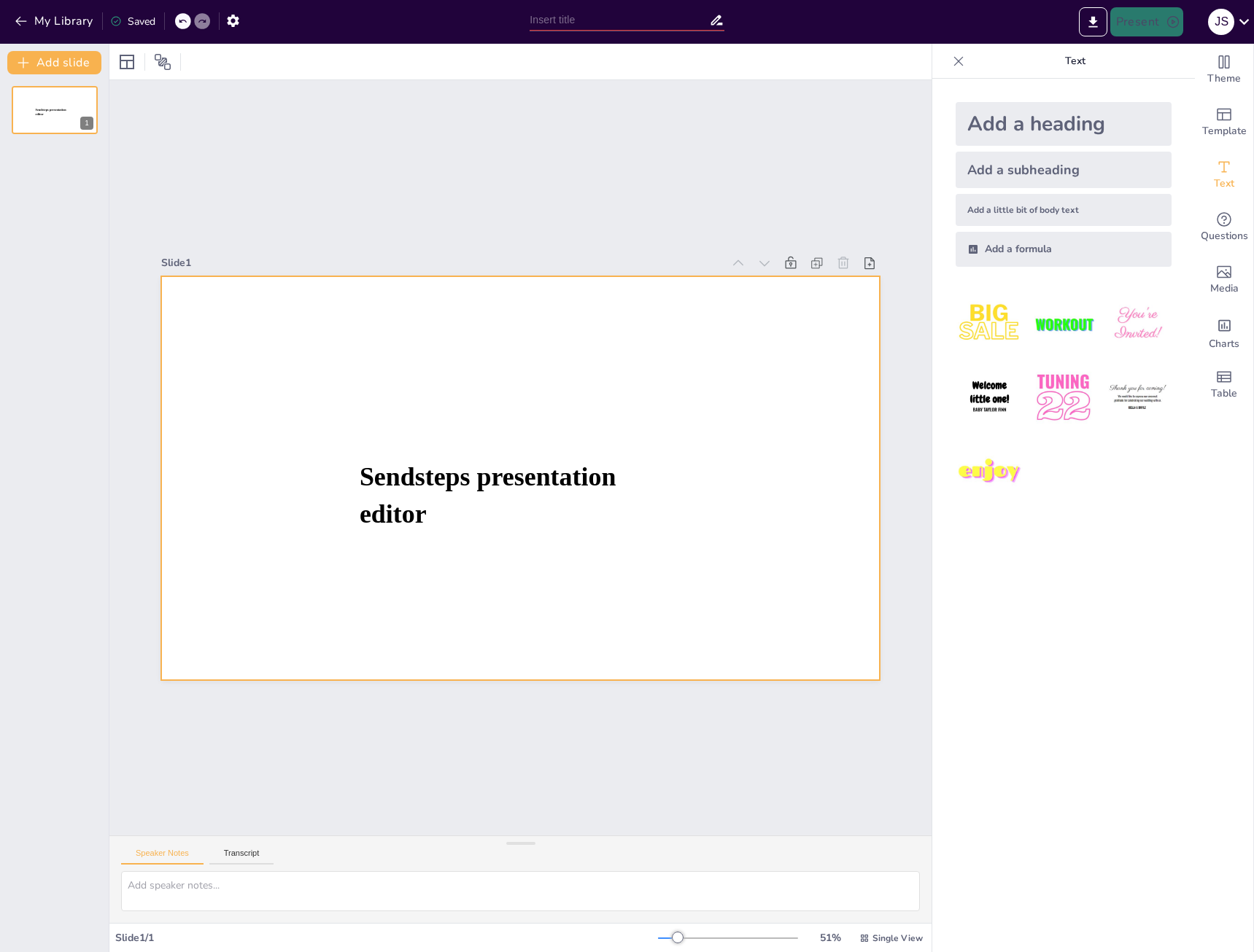 This screenshot has width=1254, height=952. I want to click on div: Add images, graphics, shapes or video, so click(1224, 280).